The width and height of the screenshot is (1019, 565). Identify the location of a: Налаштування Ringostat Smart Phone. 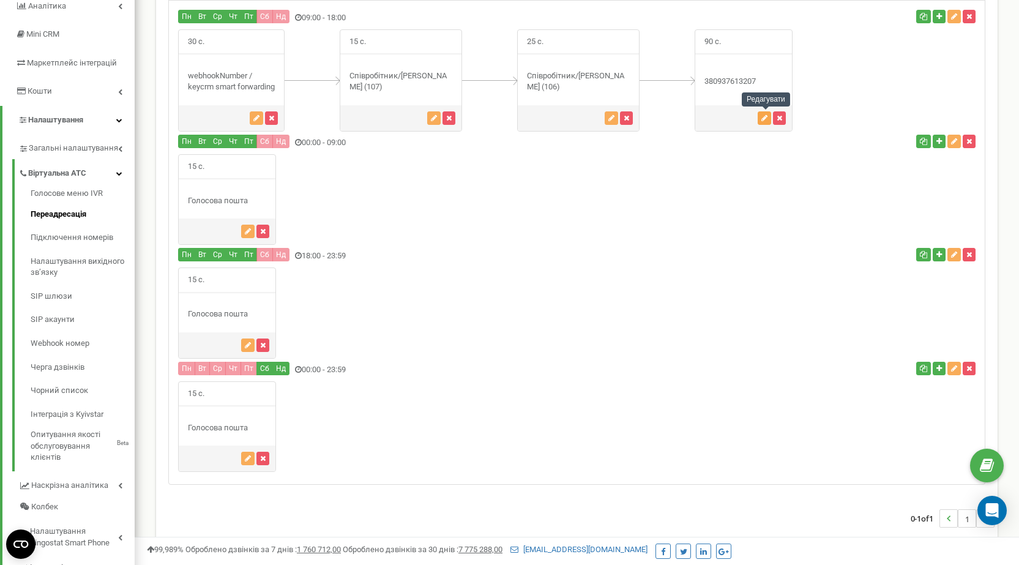
(76, 535).